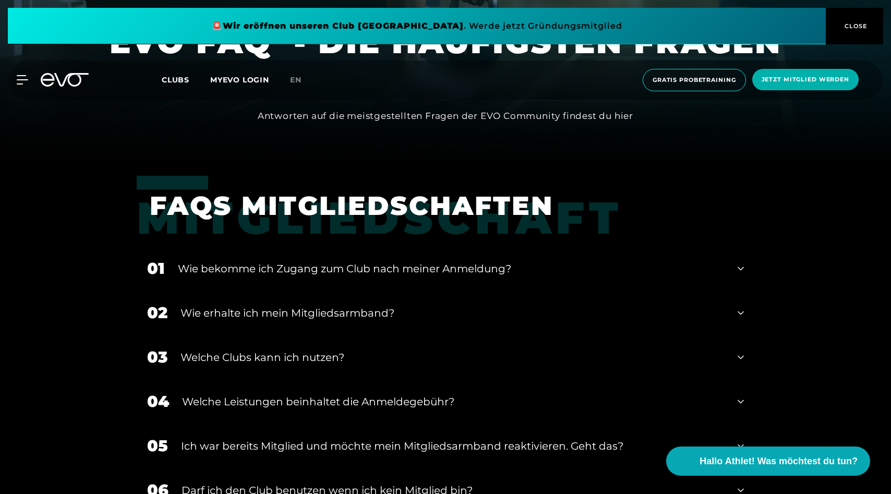 The image size is (891, 494). I want to click on div: Wie erhalte ich mein Mitgliedsarmband?, so click(452, 313).